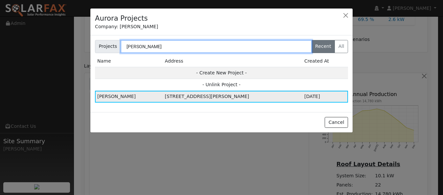 This screenshot has width=443, height=195. Describe the element at coordinates (341, 47) in the screenshot. I see `label: All` at that location.